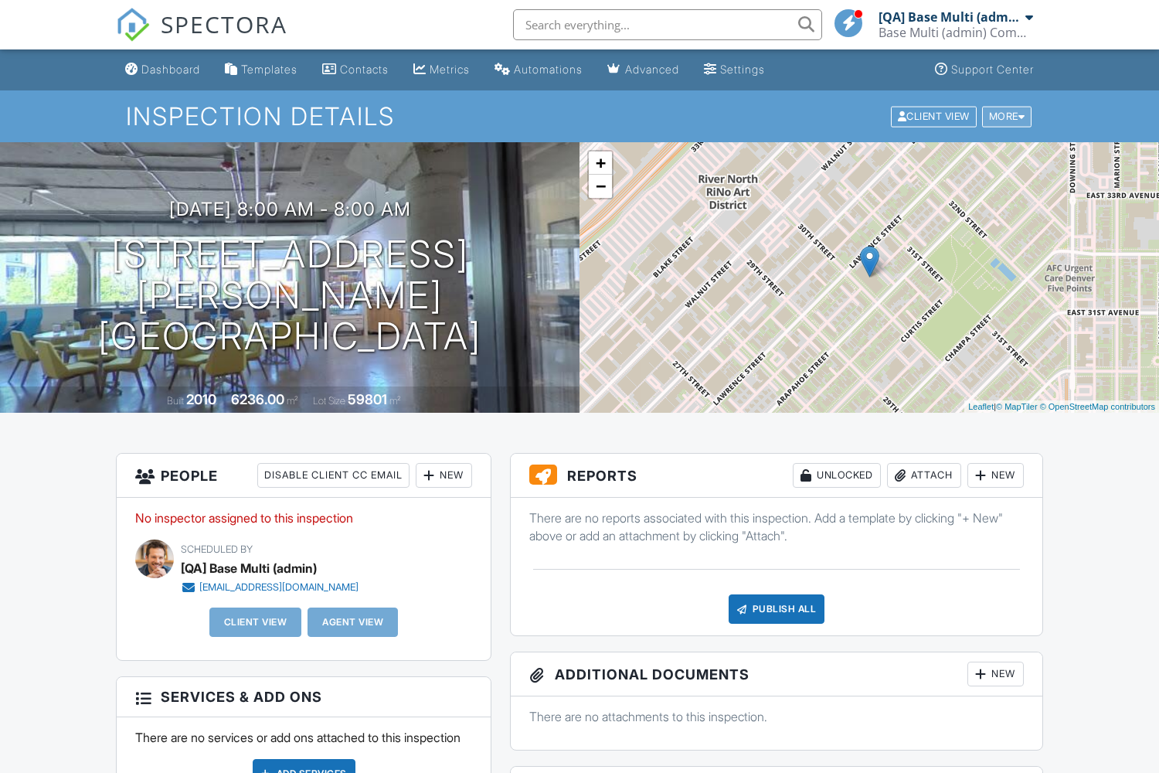 Image resolution: width=1159 pixels, height=773 pixels. I want to click on a: Advanced, so click(643, 70).